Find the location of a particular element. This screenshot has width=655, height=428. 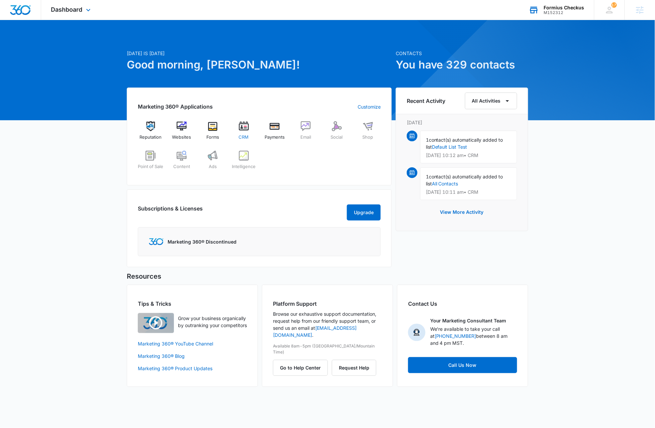

h2: Marketing 360® Applications is located at coordinates (175, 107).